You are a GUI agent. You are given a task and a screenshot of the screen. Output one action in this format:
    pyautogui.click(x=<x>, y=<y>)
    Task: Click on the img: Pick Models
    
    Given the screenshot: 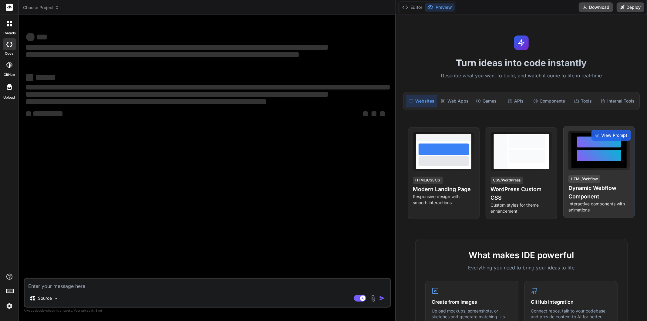 What is the action you would take?
    pyautogui.click(x=56, y=298)
    